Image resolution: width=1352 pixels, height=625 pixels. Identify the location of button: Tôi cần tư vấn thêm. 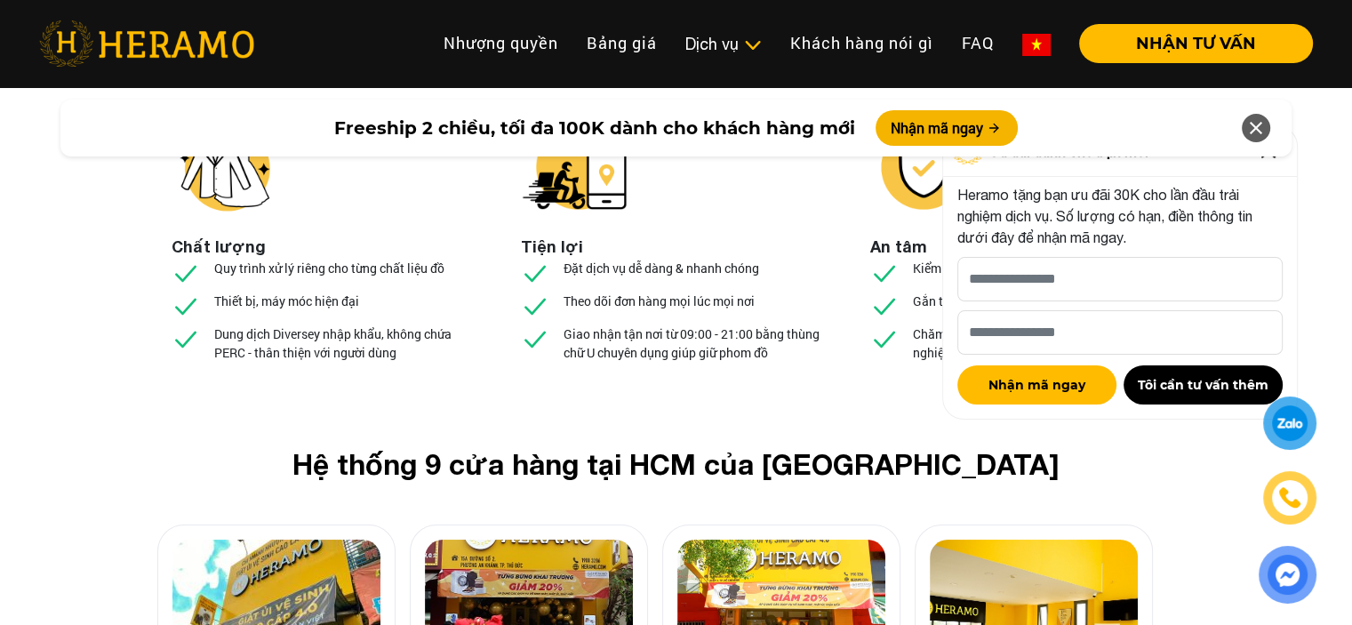
(1202, 385).